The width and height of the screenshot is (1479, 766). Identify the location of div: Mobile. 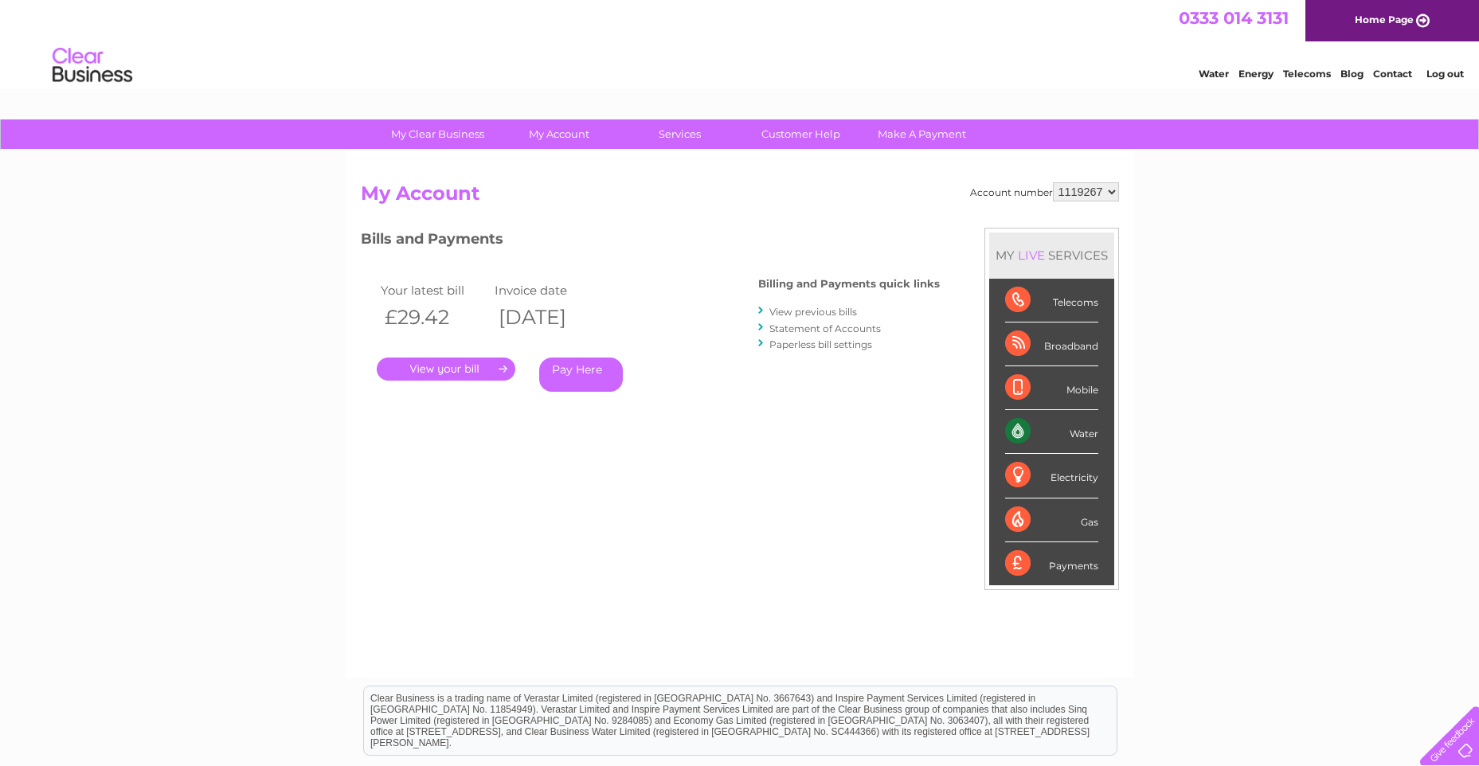
(1051, 388).